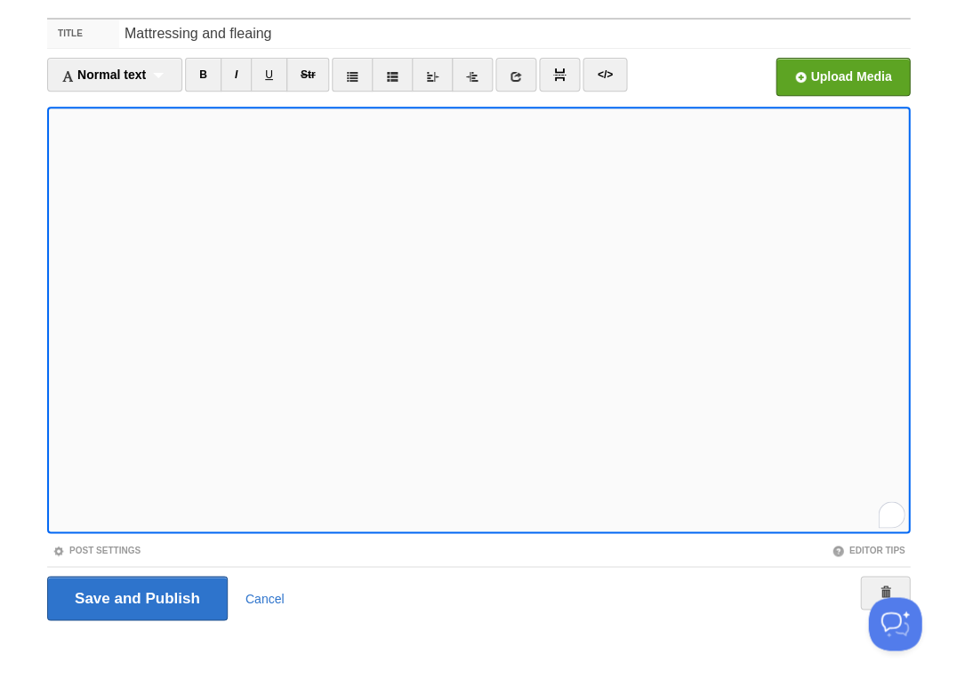  I want to click on span: Normal text, so click(103, 75).